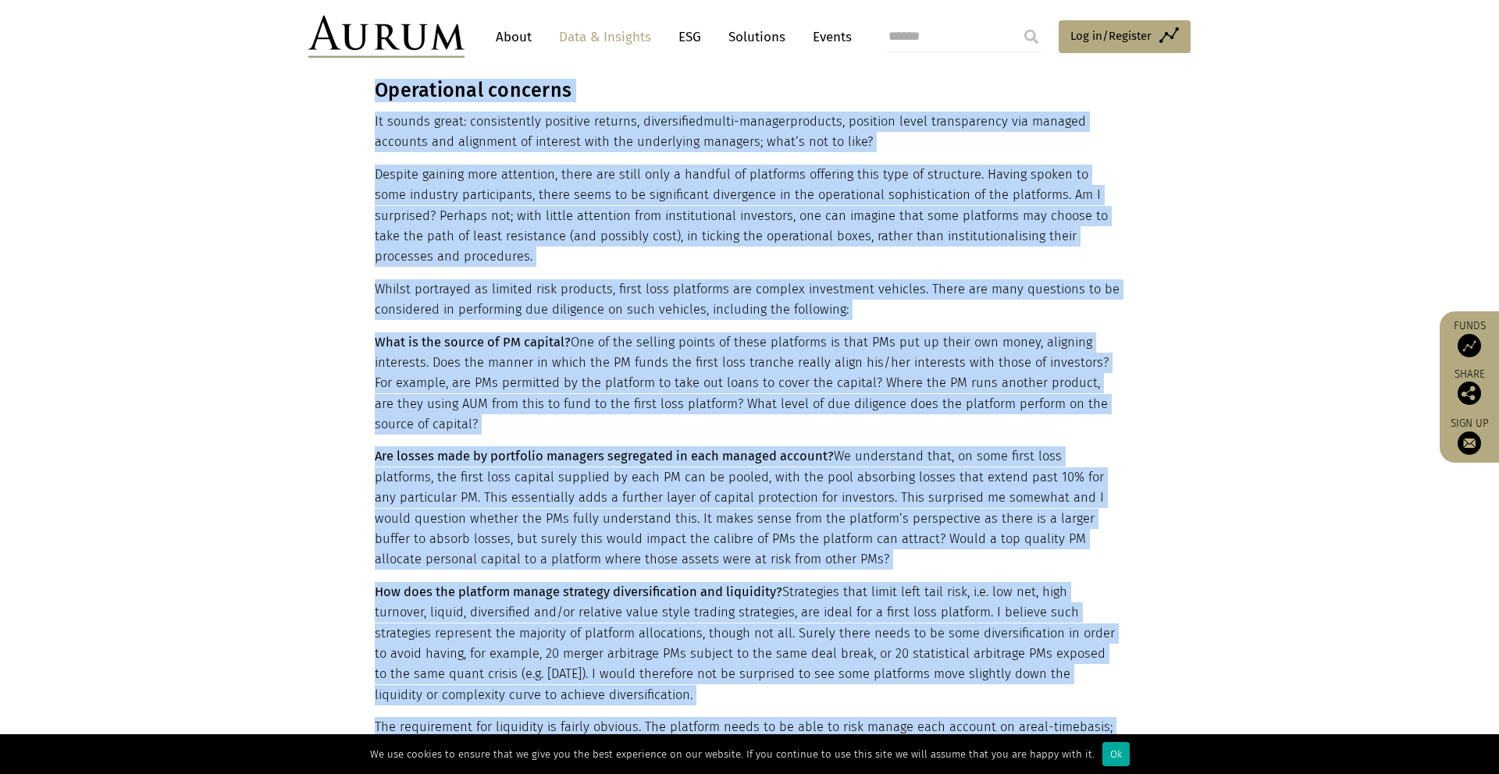 This screenshot has height=774, width=1499. I want to click on p: It sounds great: consistently positive returns, diversified products, position level transparency..., so click(747, 132).